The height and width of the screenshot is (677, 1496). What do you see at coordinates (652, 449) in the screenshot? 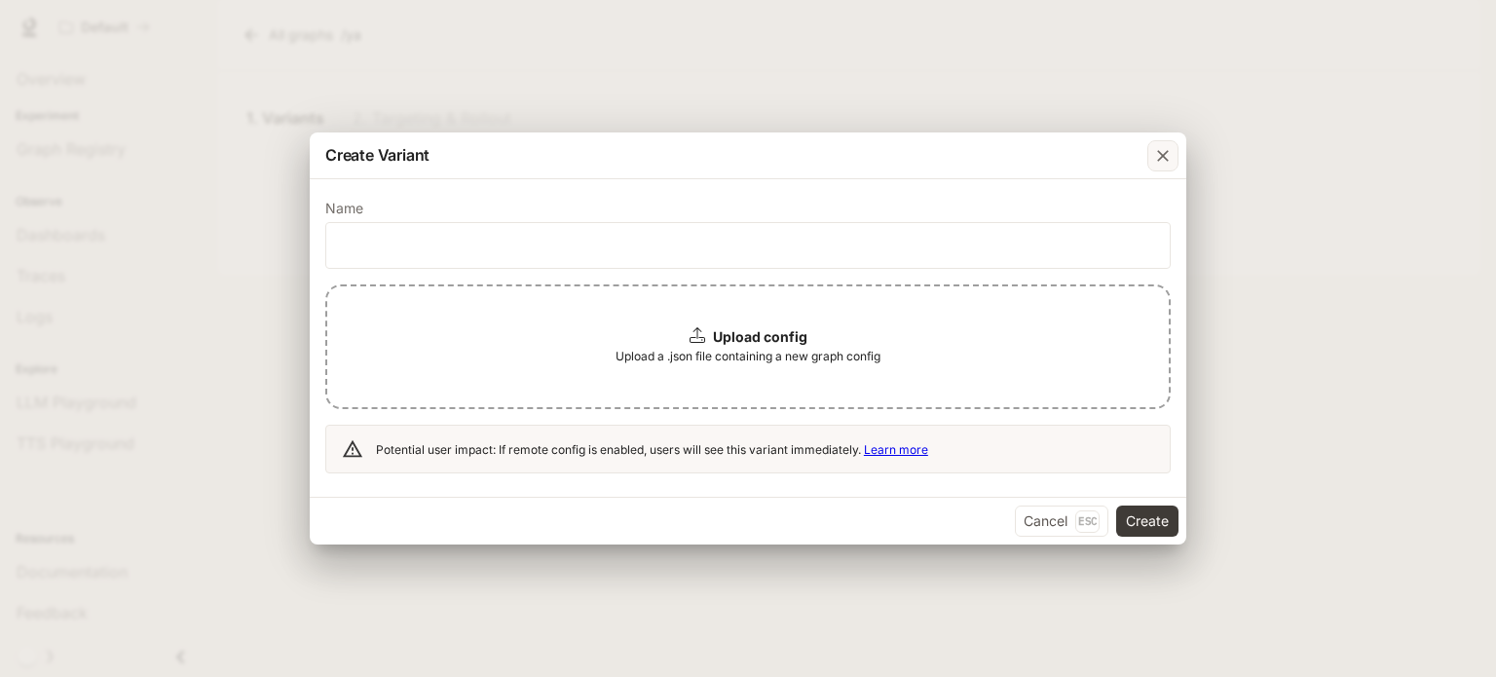
I see `span: Potential user impact: If remote config is enabled, users will see this variant immediately.` at bounding box center [652, 449].